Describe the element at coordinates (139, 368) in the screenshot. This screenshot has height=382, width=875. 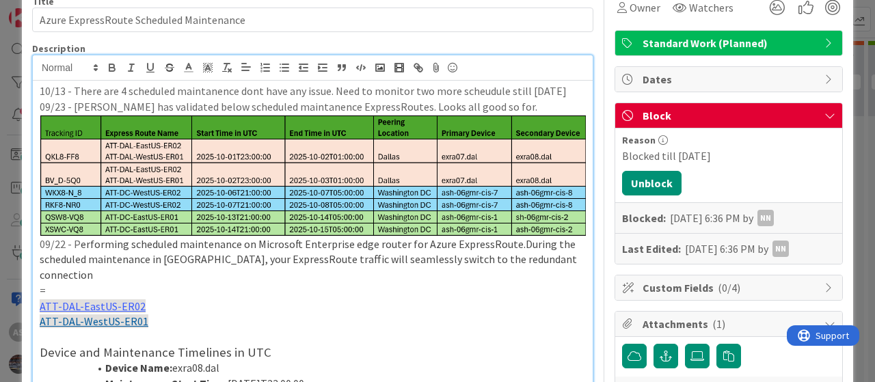
I see `strong: Device Name:` at that location.